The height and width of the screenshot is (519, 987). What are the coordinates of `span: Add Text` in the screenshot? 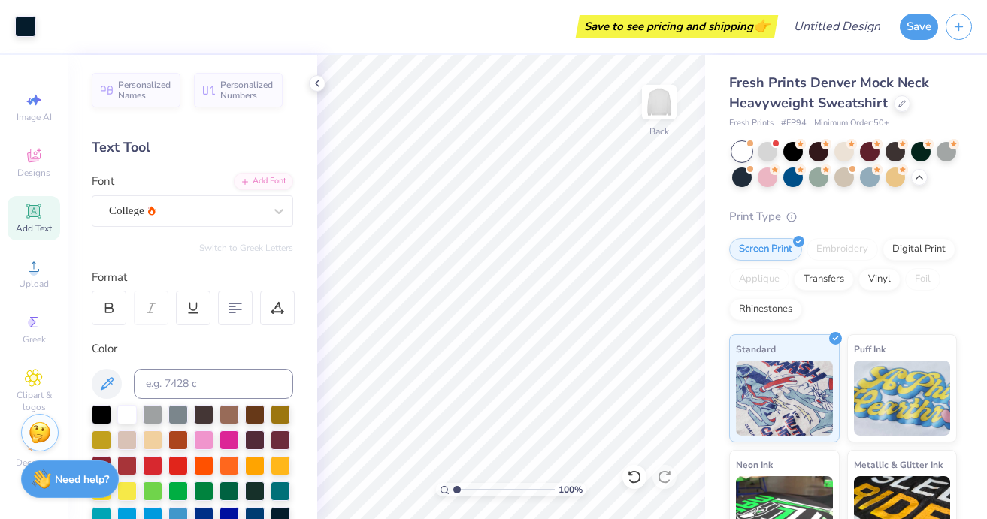 It's located at (34, 228).